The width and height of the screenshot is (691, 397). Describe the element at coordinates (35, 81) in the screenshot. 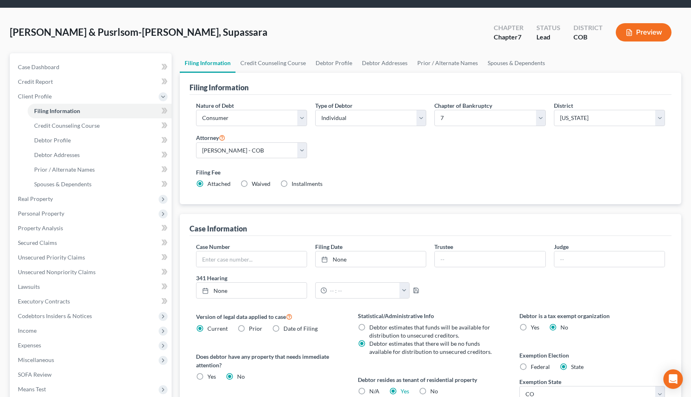

I see `span: Credit Report` at that location.